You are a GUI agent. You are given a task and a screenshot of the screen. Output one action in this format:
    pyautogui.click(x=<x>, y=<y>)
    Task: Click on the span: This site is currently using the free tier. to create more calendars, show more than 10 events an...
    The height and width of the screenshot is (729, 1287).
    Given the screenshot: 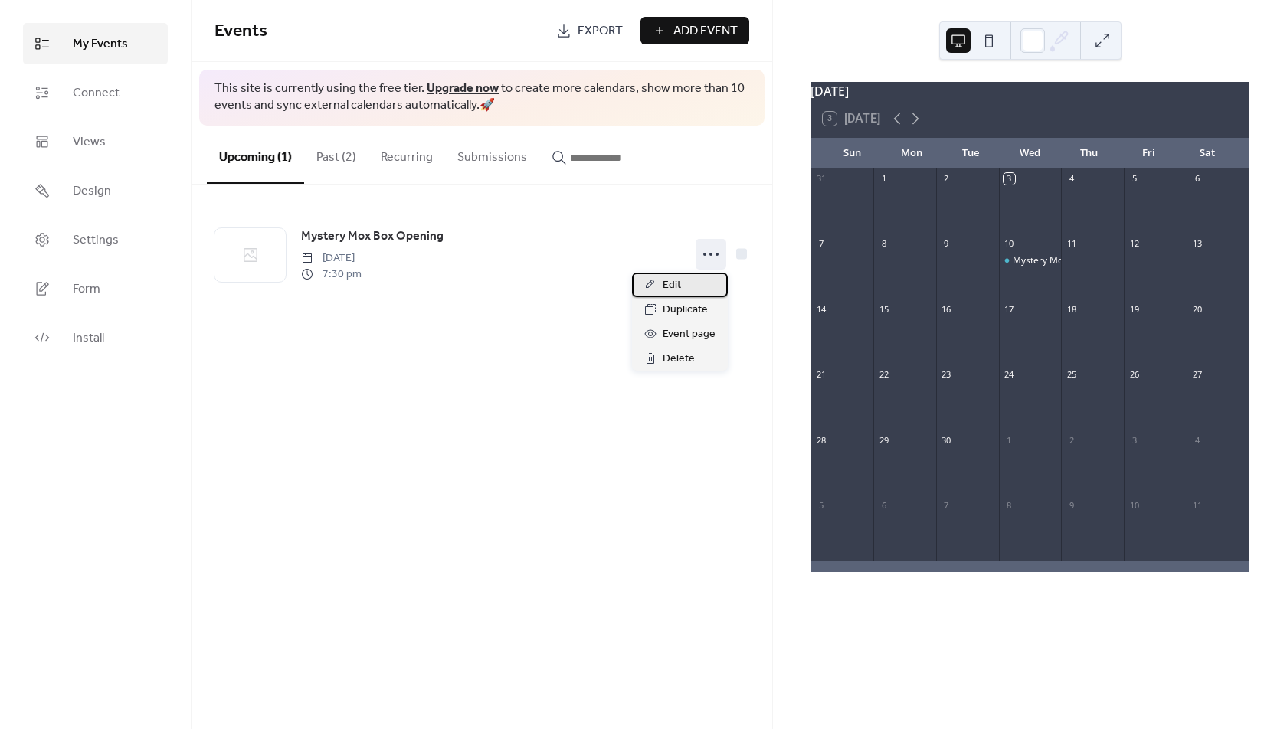 What is the action you would take?
    pyautogui.click(x=482, y=97)
    